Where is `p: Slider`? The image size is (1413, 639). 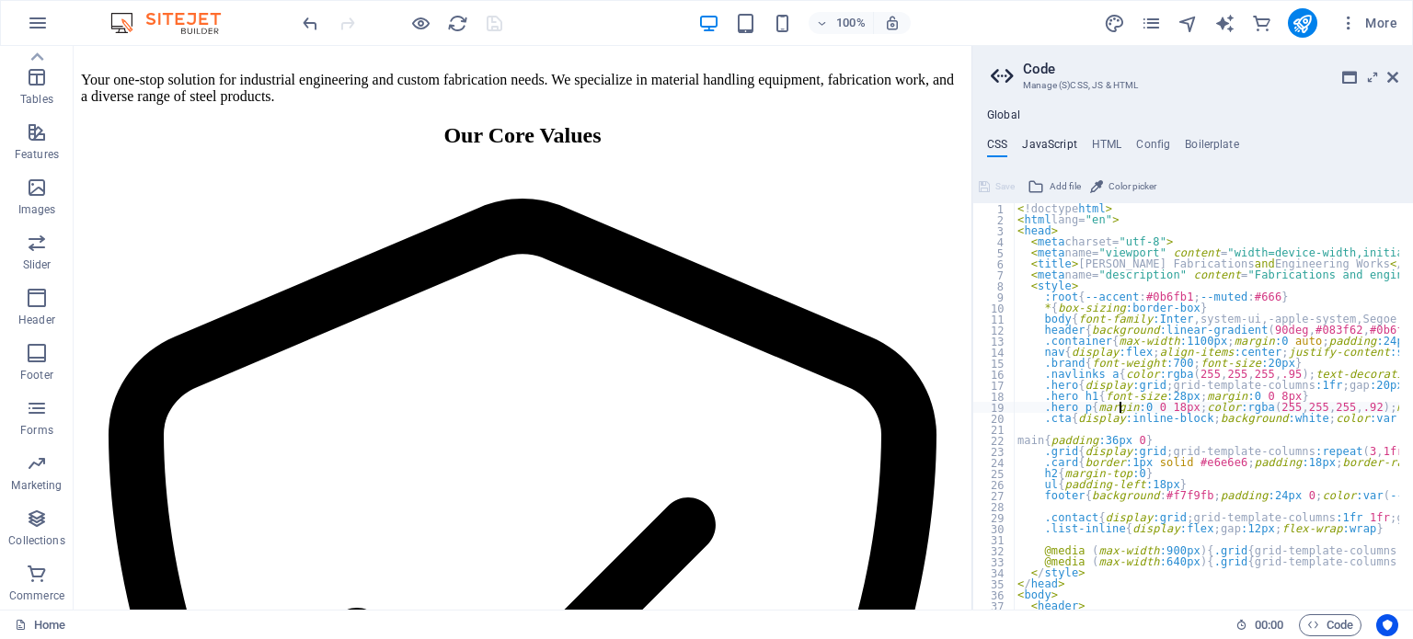 p: Slider is located at coordinates (37, 265).